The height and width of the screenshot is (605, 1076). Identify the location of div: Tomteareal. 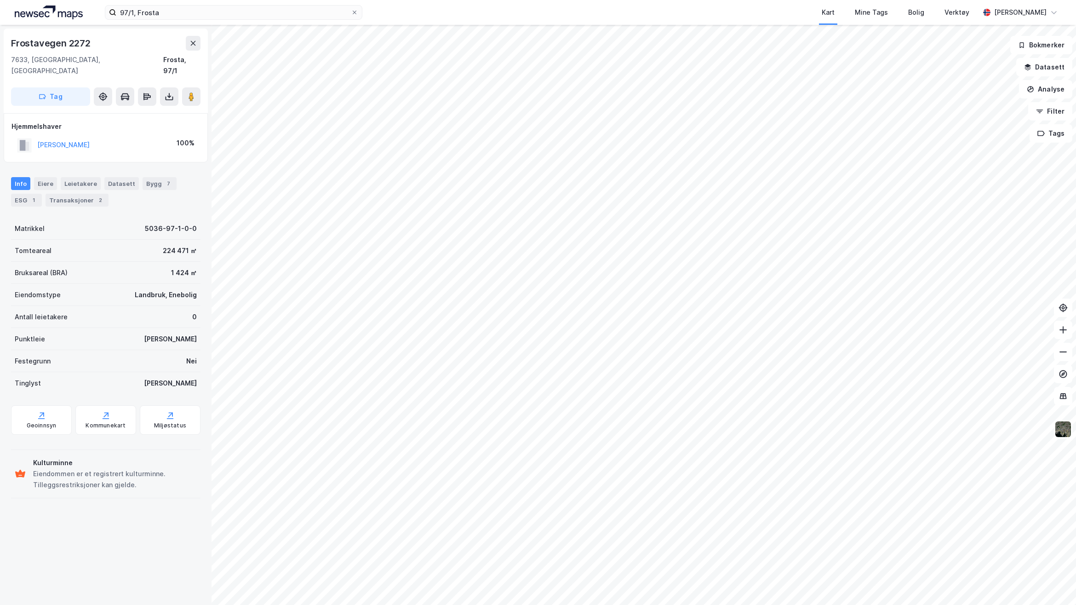
(33, 251).